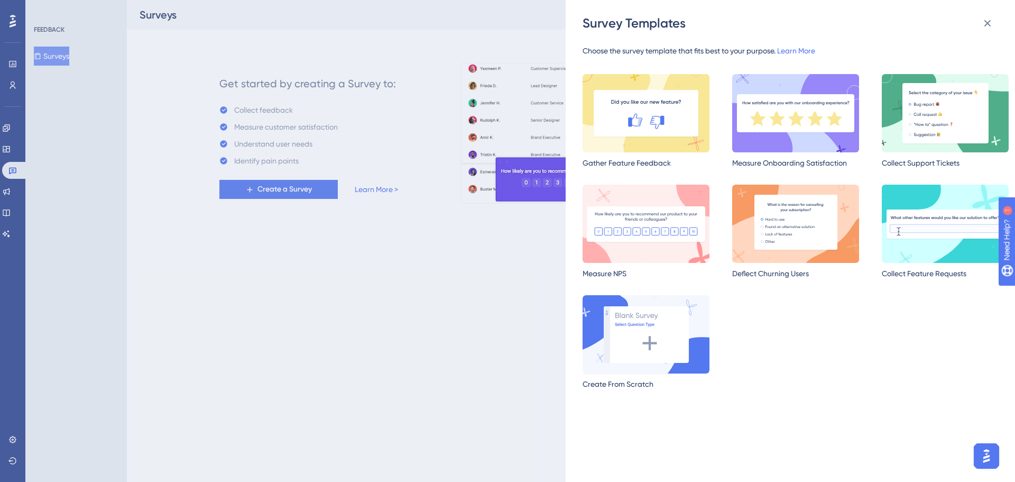 This screenshot has height=482, width=1015. I want to click on div: Survey Templates, so click(792, 23).